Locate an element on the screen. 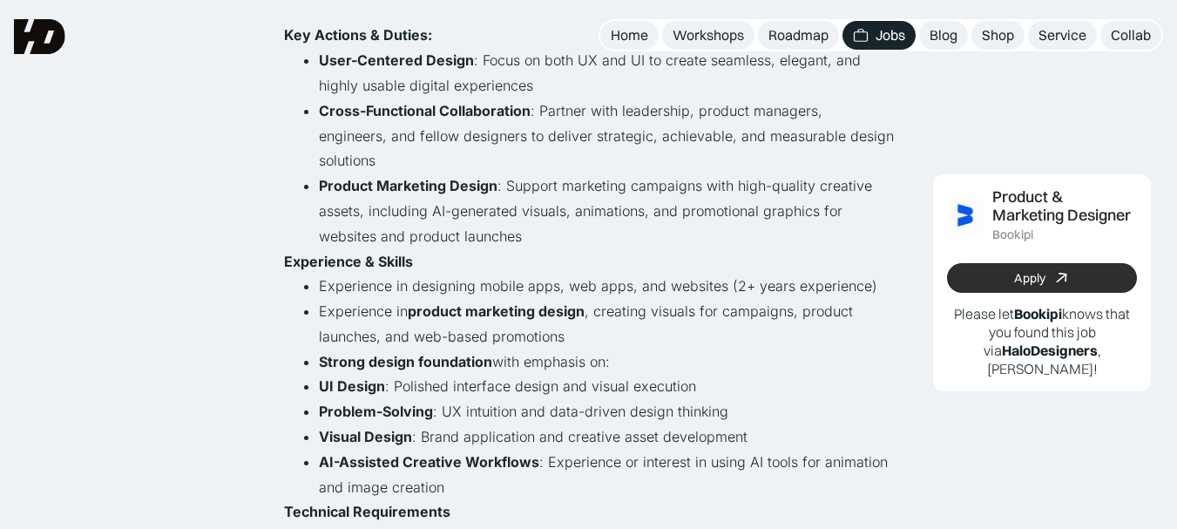  div: Blog is located at coordinates (944, 35).